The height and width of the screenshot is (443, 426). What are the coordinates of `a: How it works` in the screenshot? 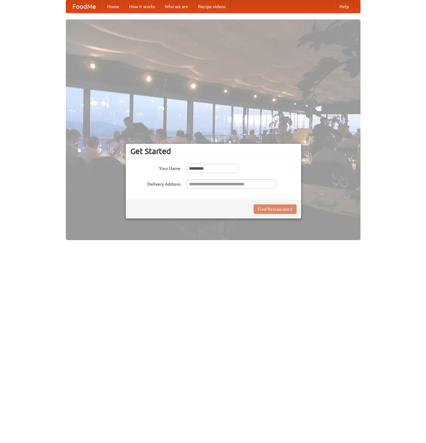 It's located at (142, 7).